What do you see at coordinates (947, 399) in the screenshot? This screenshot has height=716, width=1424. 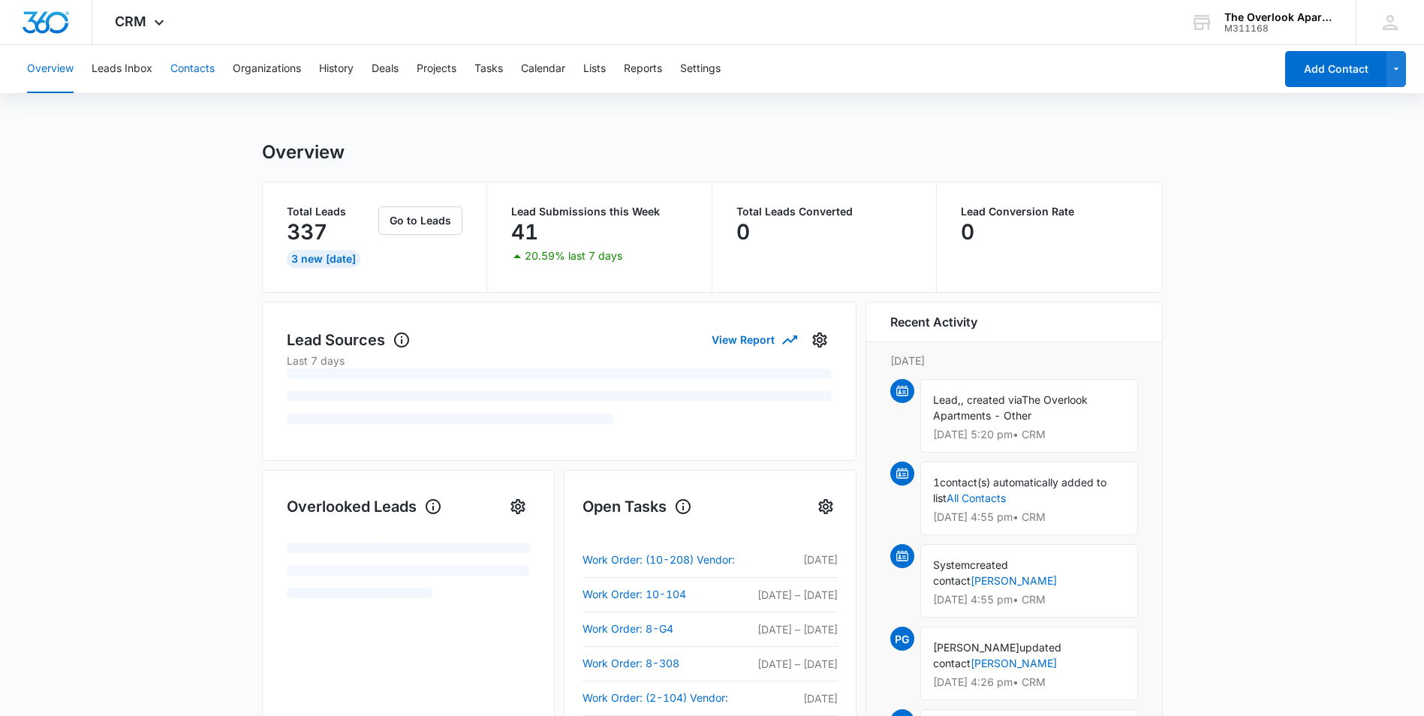 I see `span: Lead,` at bounding box center [947, 399].